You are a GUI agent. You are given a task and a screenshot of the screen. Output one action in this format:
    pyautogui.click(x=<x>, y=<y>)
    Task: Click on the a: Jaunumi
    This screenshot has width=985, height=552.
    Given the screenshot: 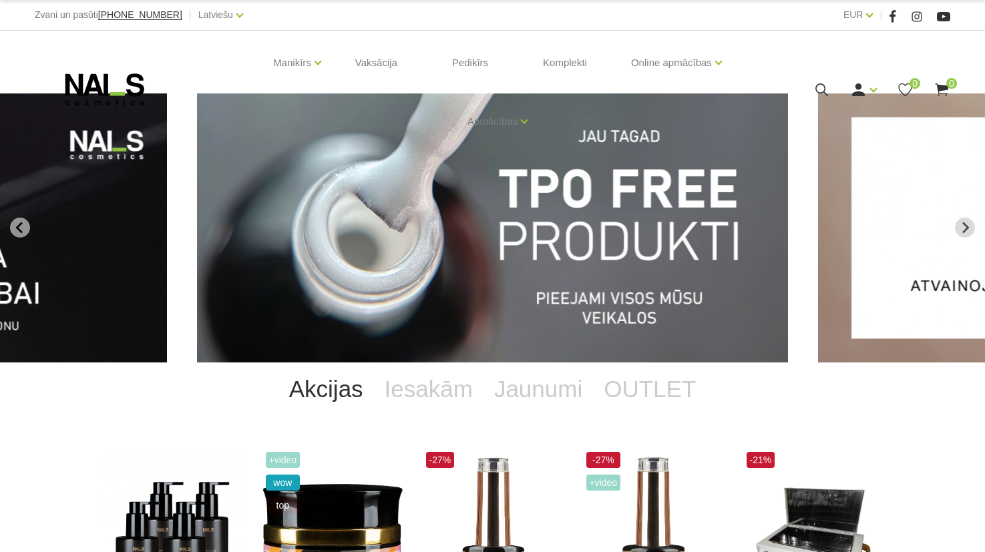 What is the action you would take?
    pyautogui.click(x=538, y=389)
    